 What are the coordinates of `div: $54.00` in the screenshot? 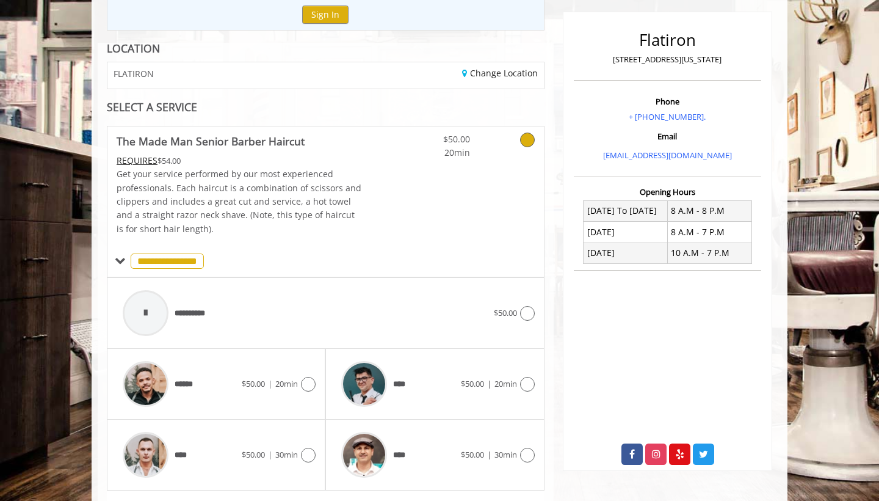 It's located at (239, 161).